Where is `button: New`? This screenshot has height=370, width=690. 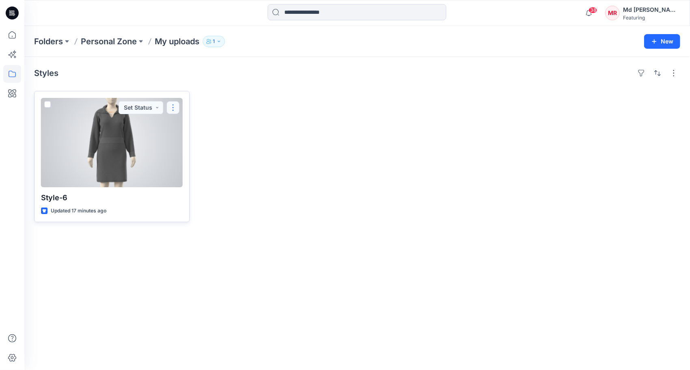 button: New is located at coordinates (662, 41).